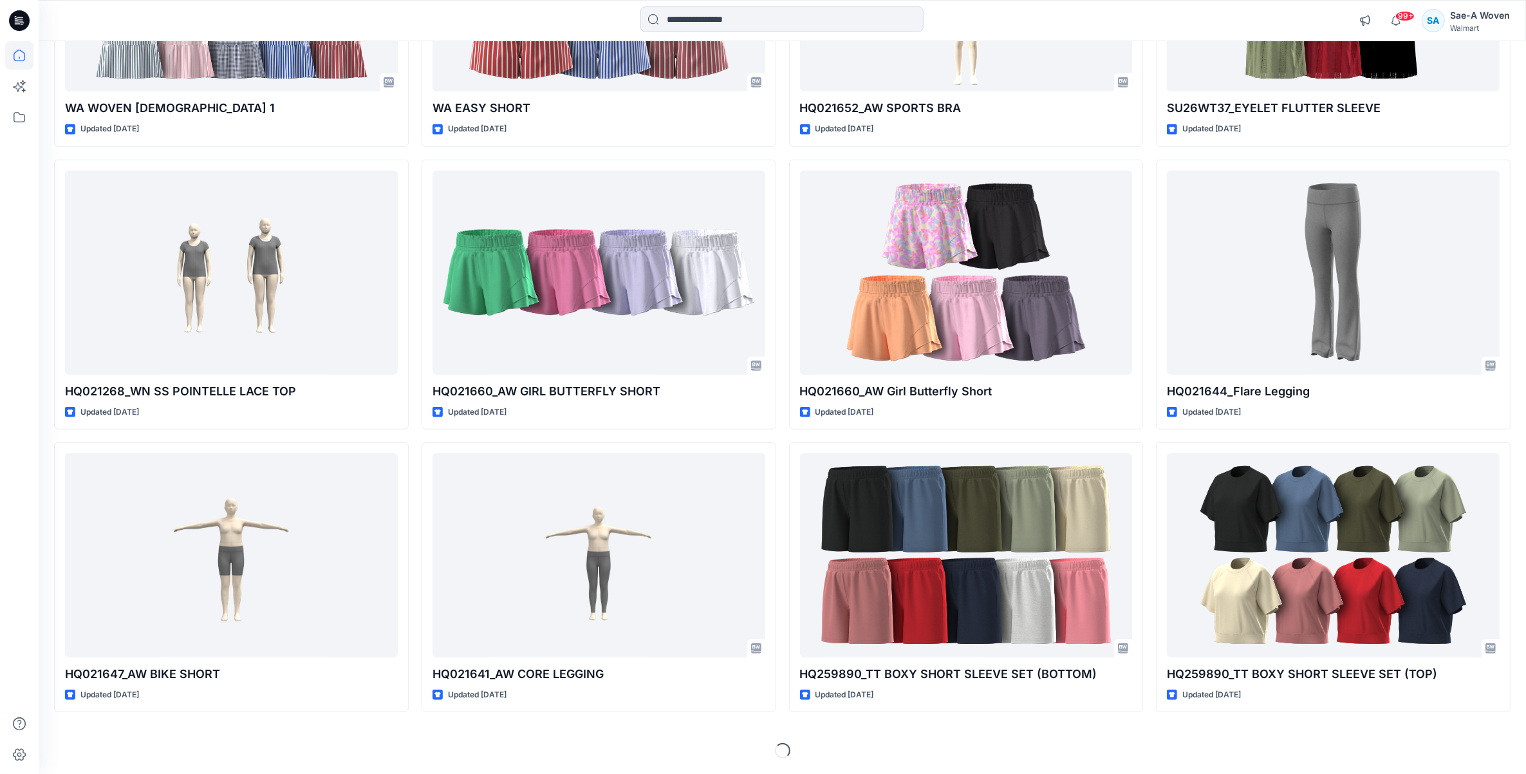  Describe the element at coordinates (599, 674) in the screenshot. I see `p: HQ021641_AW CORE LEGGING` at that location.